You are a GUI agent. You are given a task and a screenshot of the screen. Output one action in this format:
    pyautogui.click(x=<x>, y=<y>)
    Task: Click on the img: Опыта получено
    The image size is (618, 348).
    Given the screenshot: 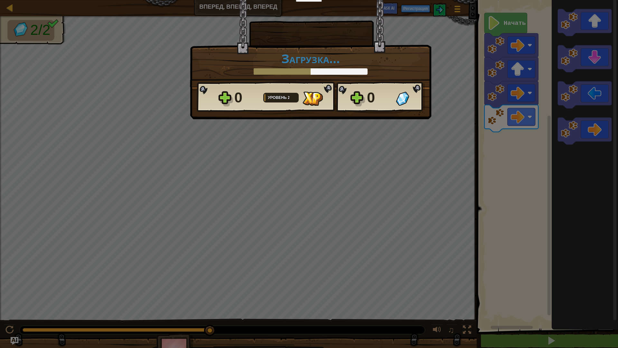 What is the action you would take?
    pyautogui.click(x=313, y=99)
    